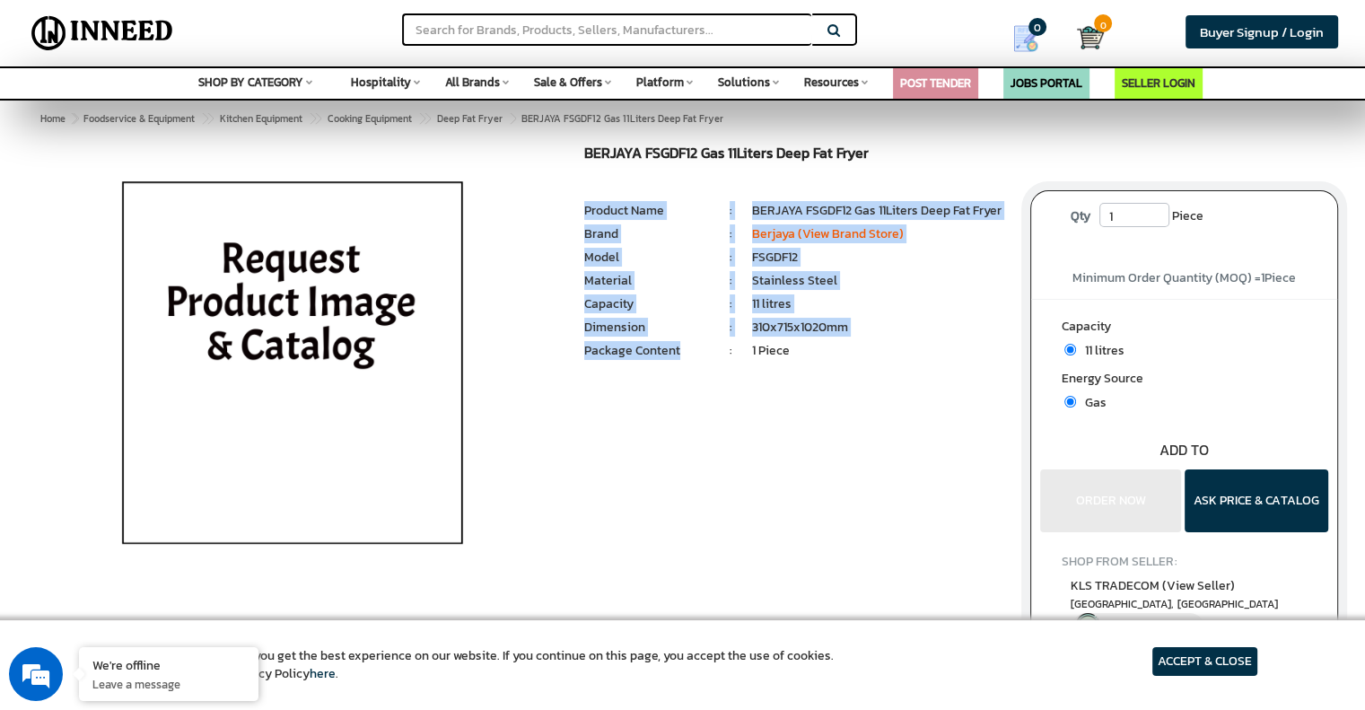  I want to click on span: All Brands, so click(472, 82).